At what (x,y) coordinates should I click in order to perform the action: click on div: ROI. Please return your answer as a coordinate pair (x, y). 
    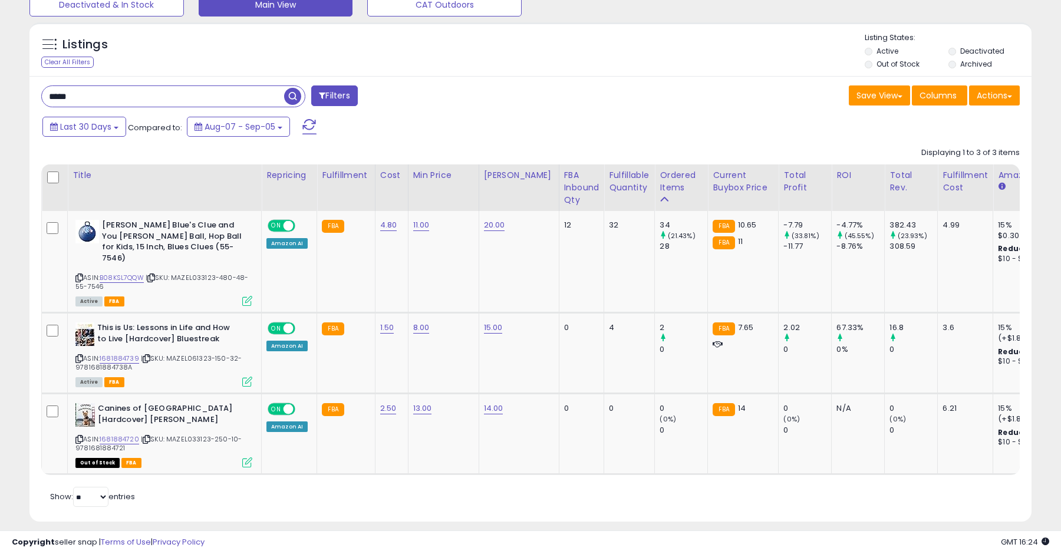
    Looking at the image, I should click on (857, 175).